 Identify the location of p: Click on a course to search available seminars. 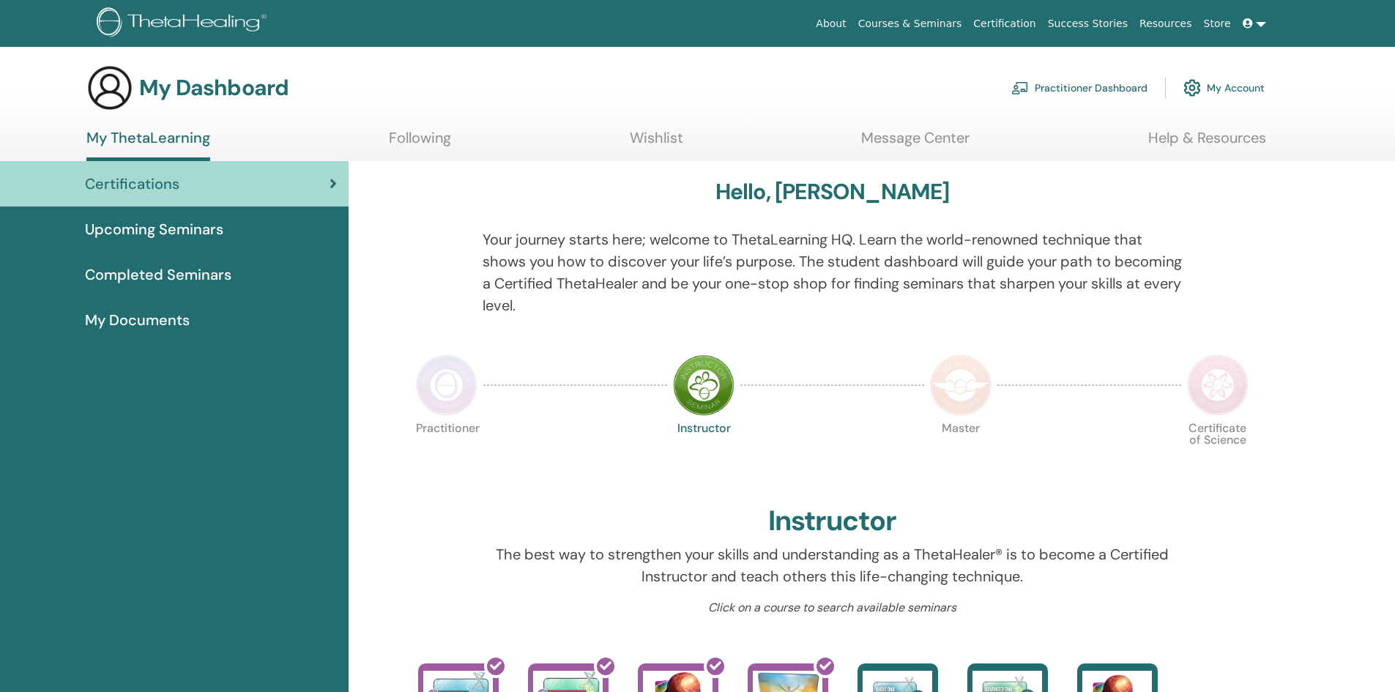
(832, 608).